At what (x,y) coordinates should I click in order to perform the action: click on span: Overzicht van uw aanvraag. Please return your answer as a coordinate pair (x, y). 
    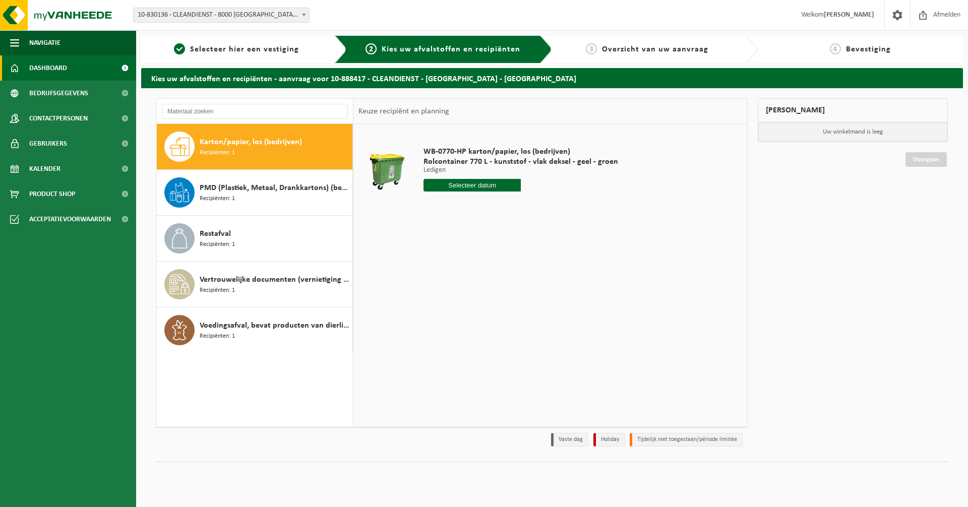
    Looking at the image, I should click on (655, 49).